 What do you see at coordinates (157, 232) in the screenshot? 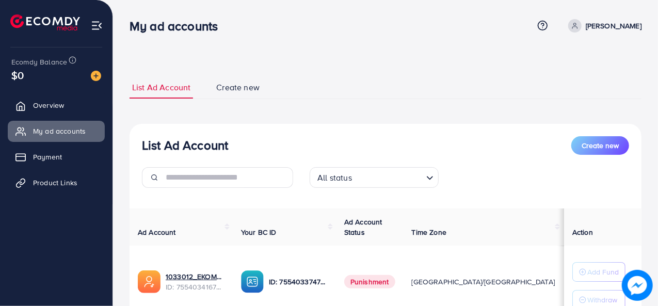
I see `span: Ad Account` at bounding box center [157, 232].